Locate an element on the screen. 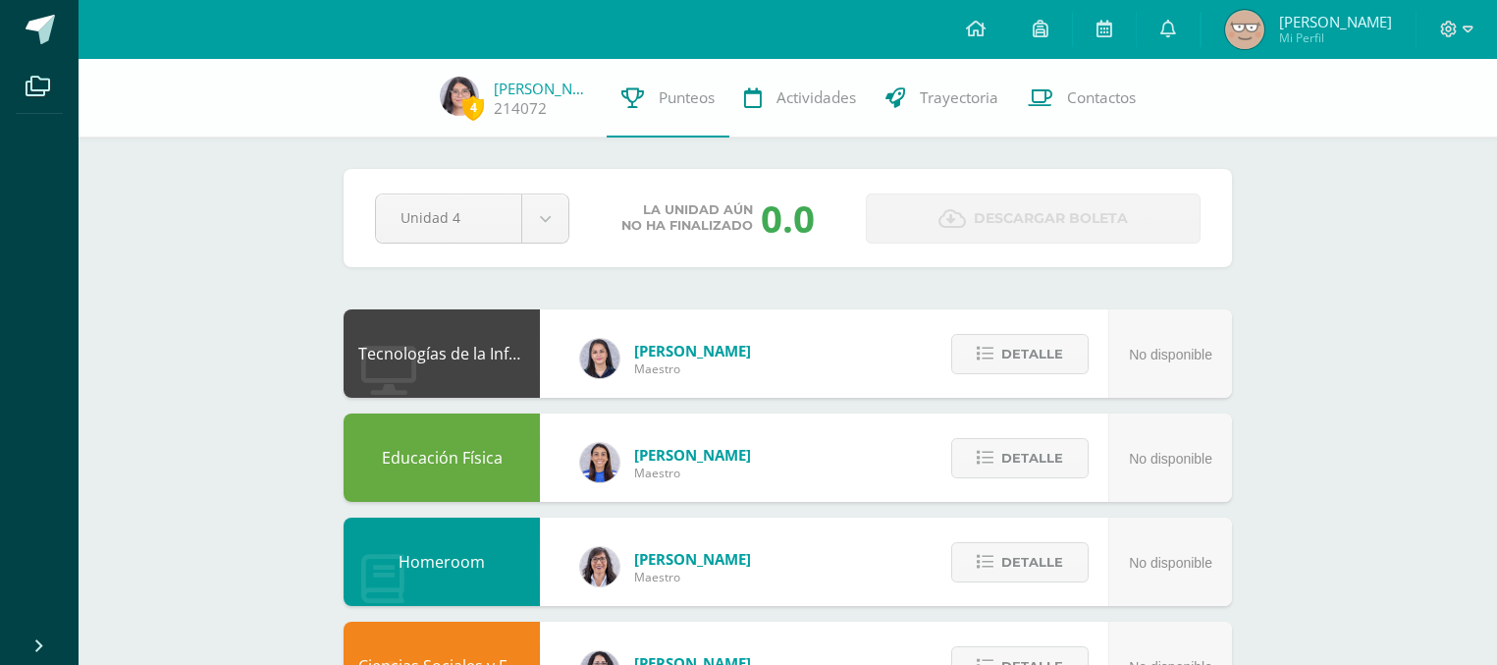 This screenshot has height=665, width=1497. div: Educación Física is located at coordinates (442, 458).